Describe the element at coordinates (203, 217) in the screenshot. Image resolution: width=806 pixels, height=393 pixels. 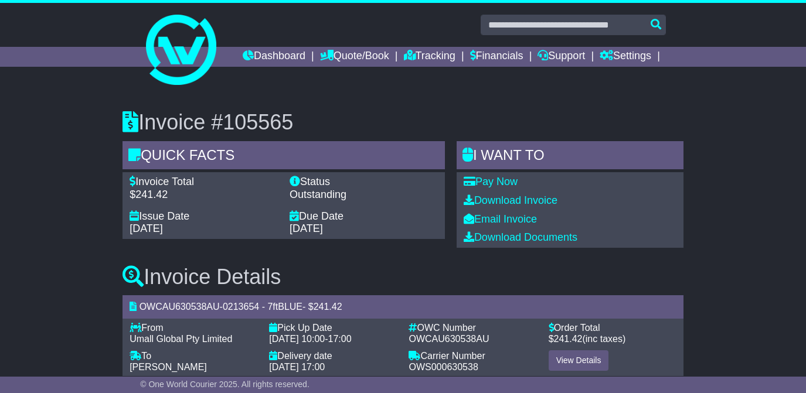
I see `div: Issue Date` at that location.